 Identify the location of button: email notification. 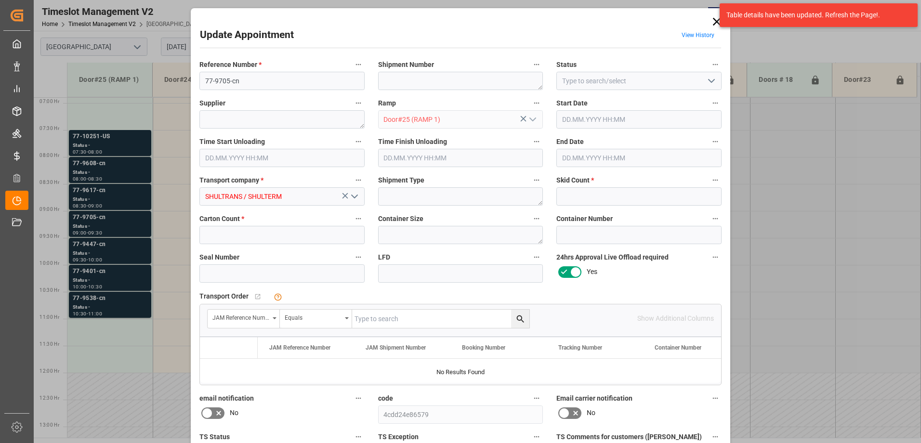
(358, 398).